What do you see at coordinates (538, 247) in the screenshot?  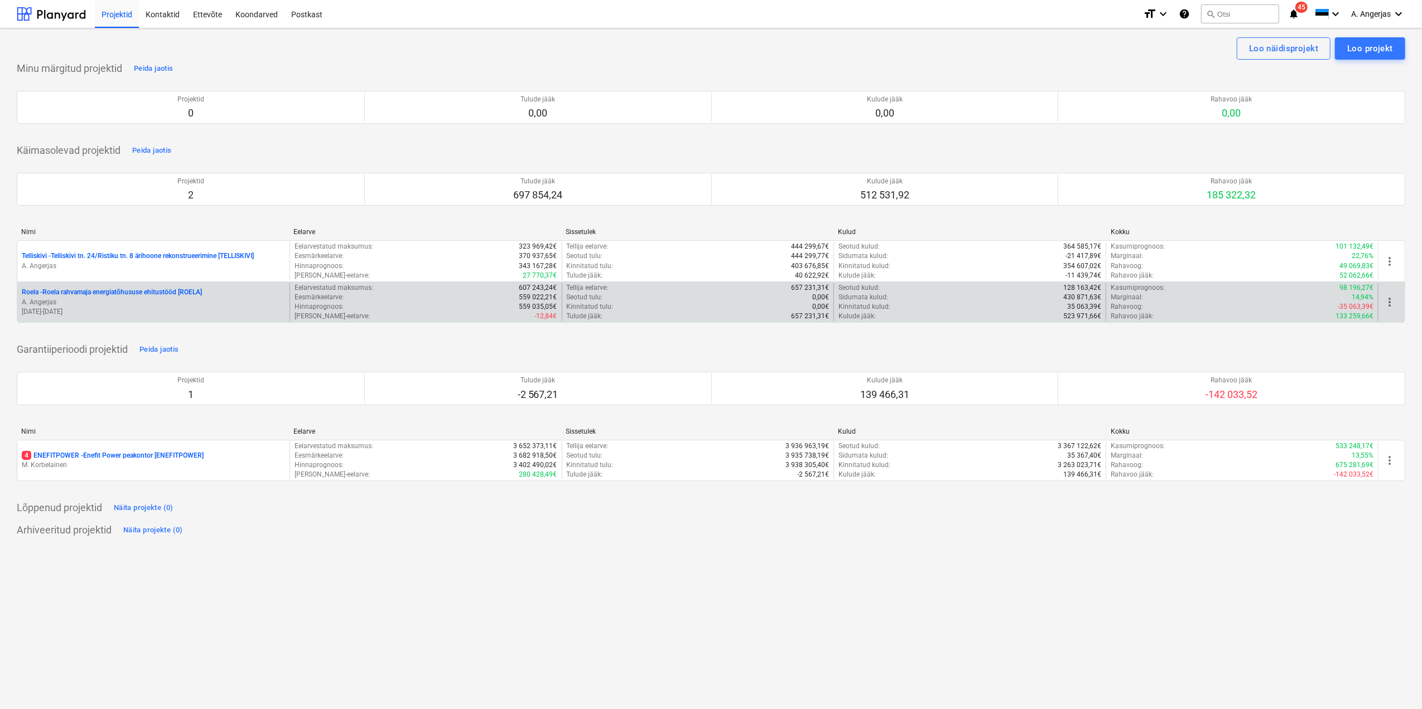 I see `p: 323 969,42€` at bounding box center [538, 247].